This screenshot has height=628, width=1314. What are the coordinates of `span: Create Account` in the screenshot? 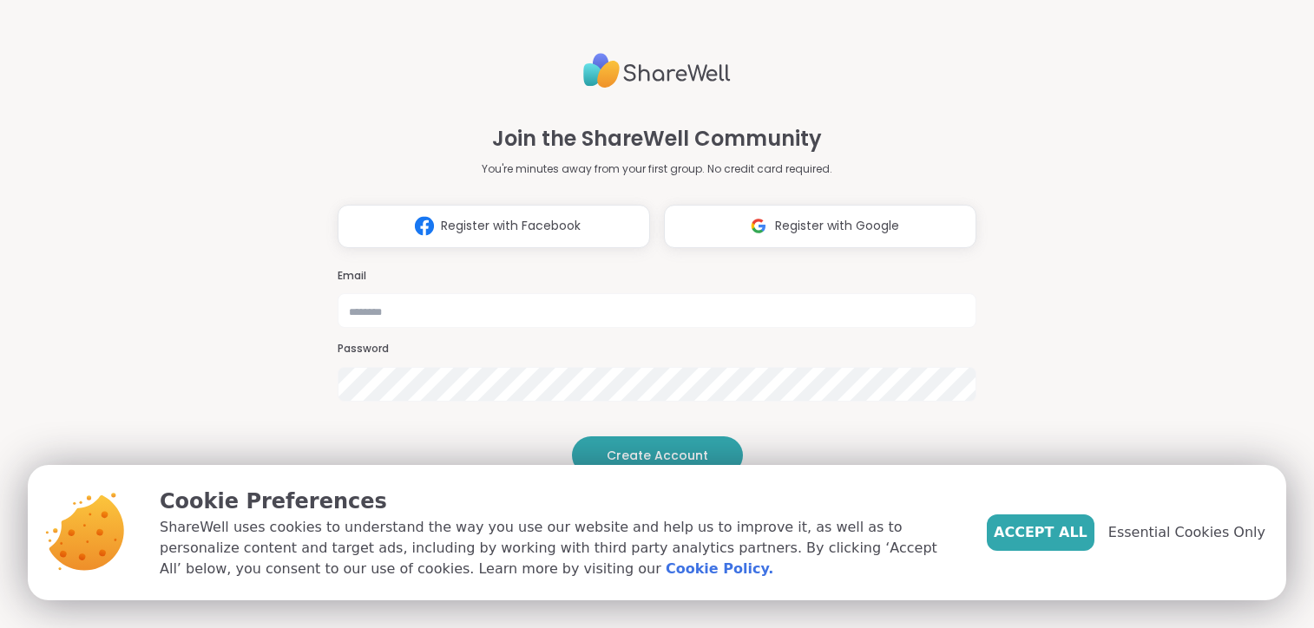 It's located at (657, 456).